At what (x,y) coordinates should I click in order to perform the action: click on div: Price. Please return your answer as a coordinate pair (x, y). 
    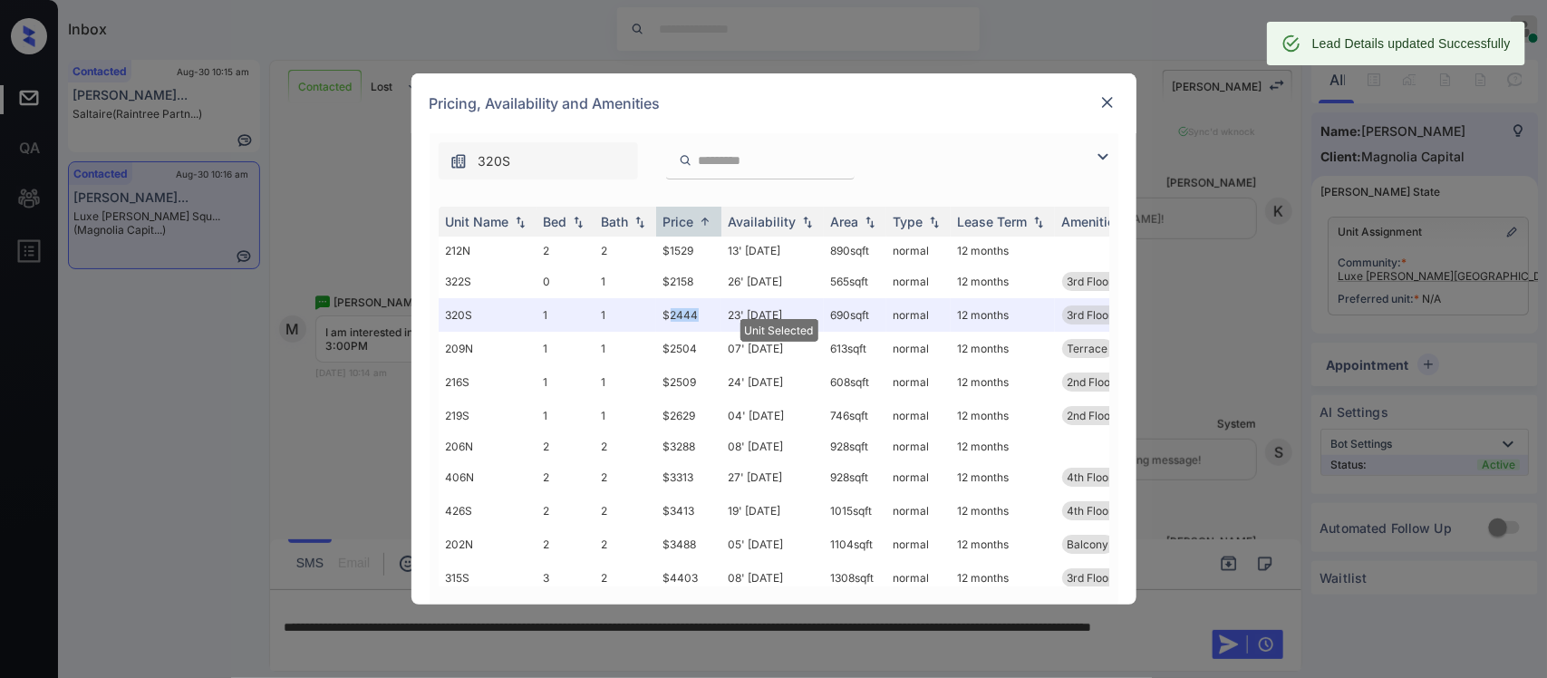
    Looking at the image, I should click on (679, 221).